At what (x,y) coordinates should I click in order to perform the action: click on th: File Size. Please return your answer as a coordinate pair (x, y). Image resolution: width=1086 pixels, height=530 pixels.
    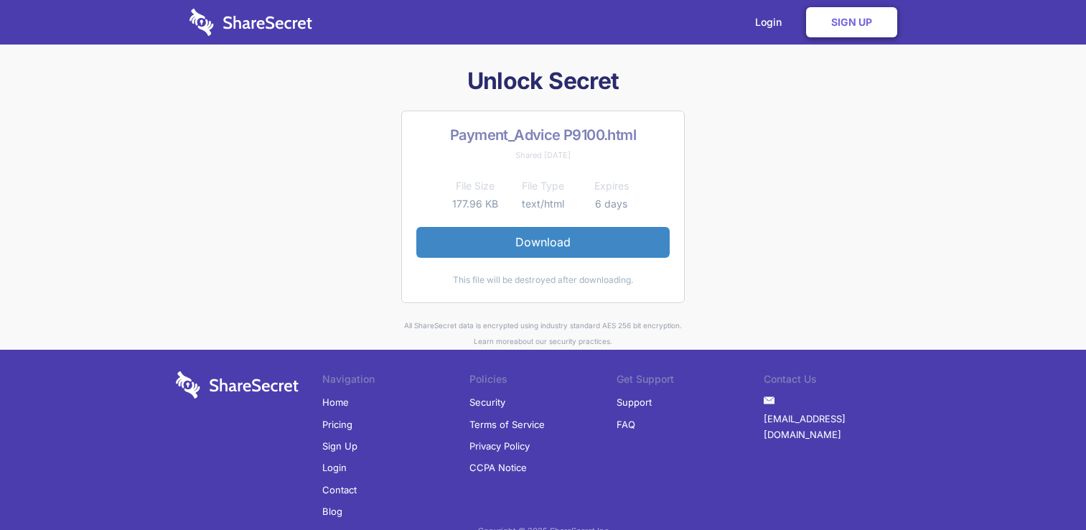
    Looking at the image, I should click on (474, 186).